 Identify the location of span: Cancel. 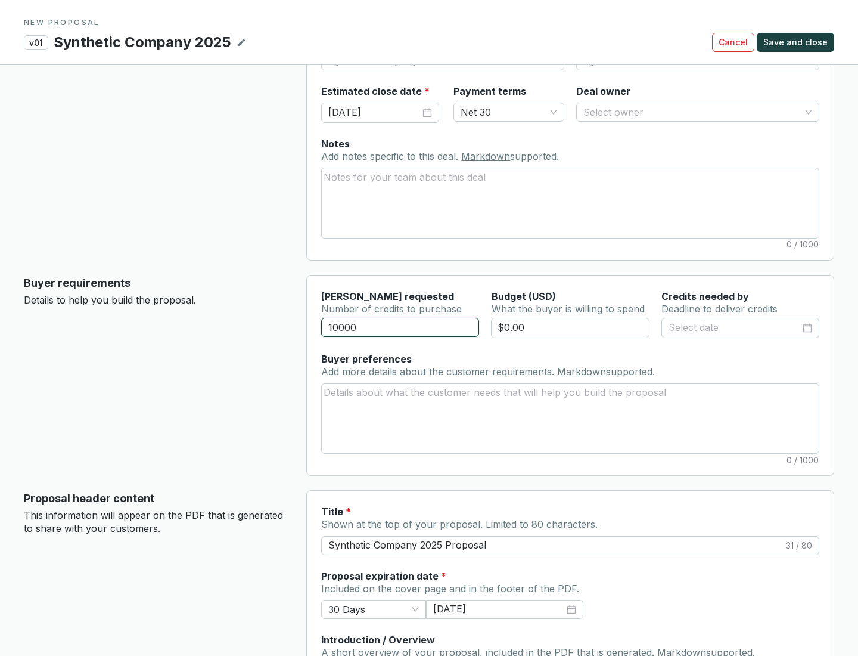
(733, 42).